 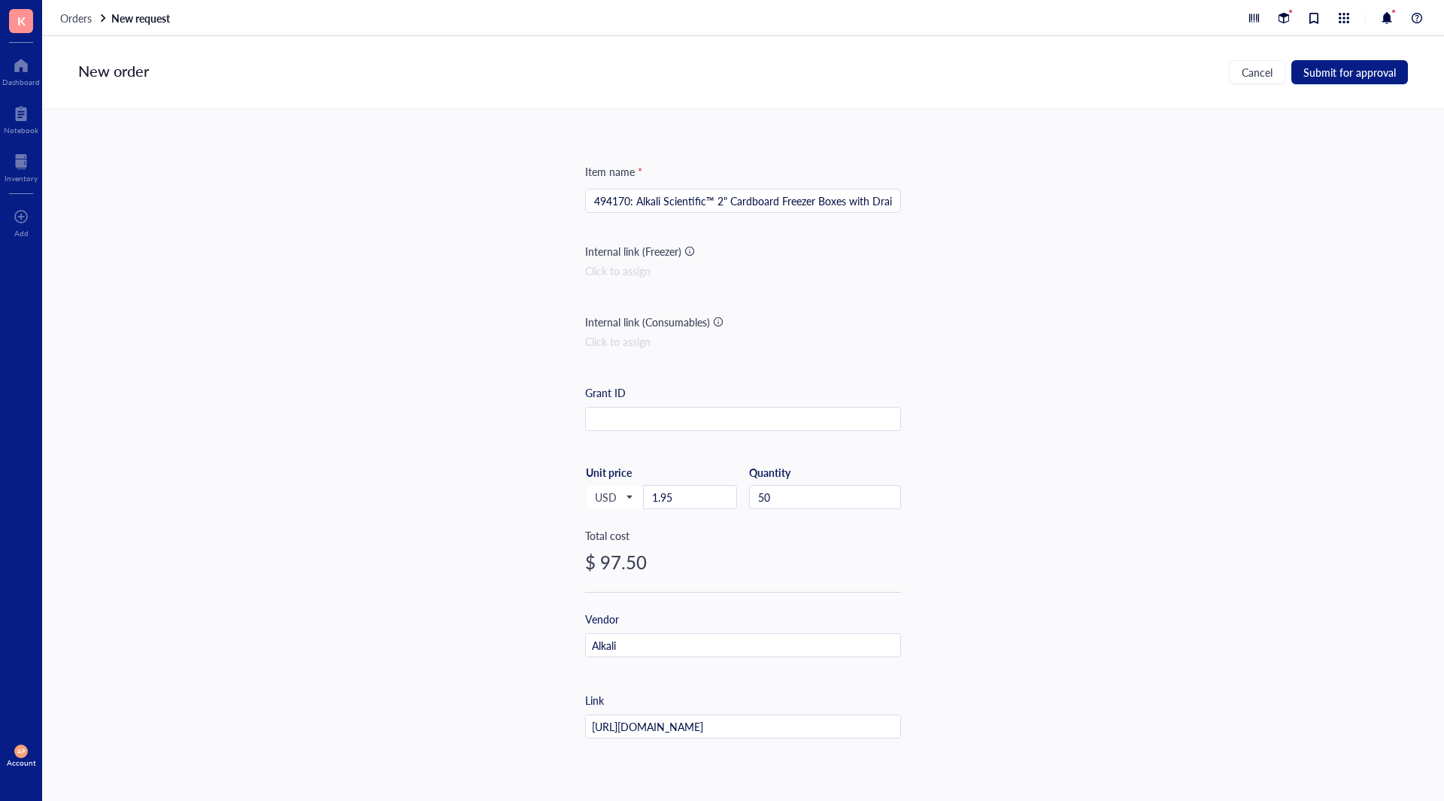 What do you see at coordinates (21, 751) in the screenshot?
I see `span: AP` at bounding box center [21, 751].